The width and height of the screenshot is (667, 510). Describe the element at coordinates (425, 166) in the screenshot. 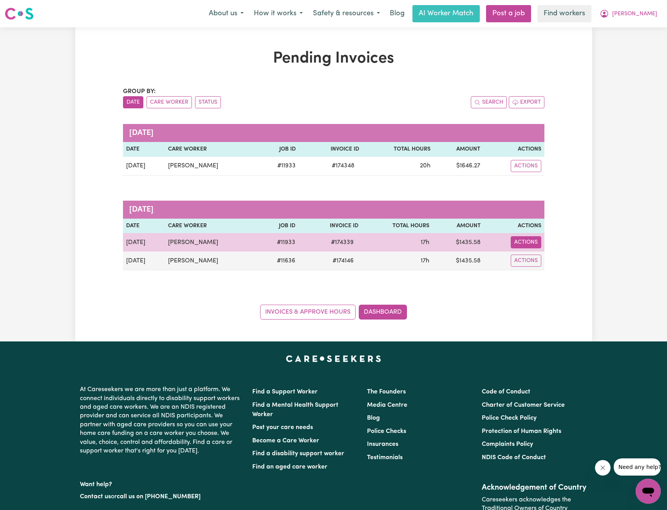

I see `span: 20 hours` at that location.